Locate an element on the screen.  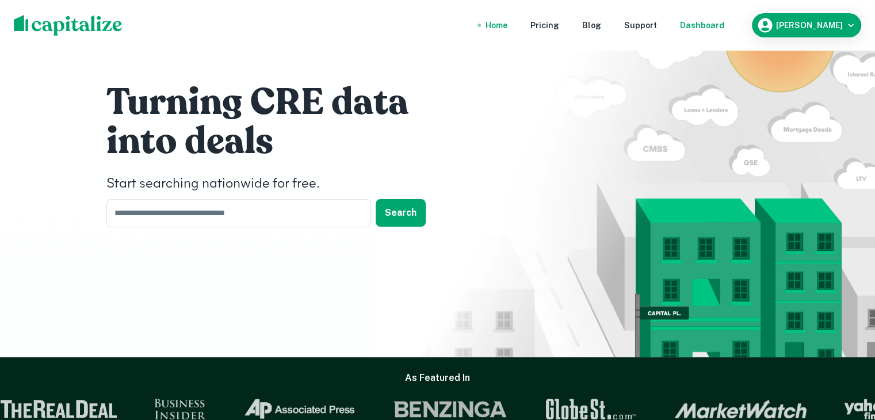
img: Associated Press is located at coordinates (299, 409).